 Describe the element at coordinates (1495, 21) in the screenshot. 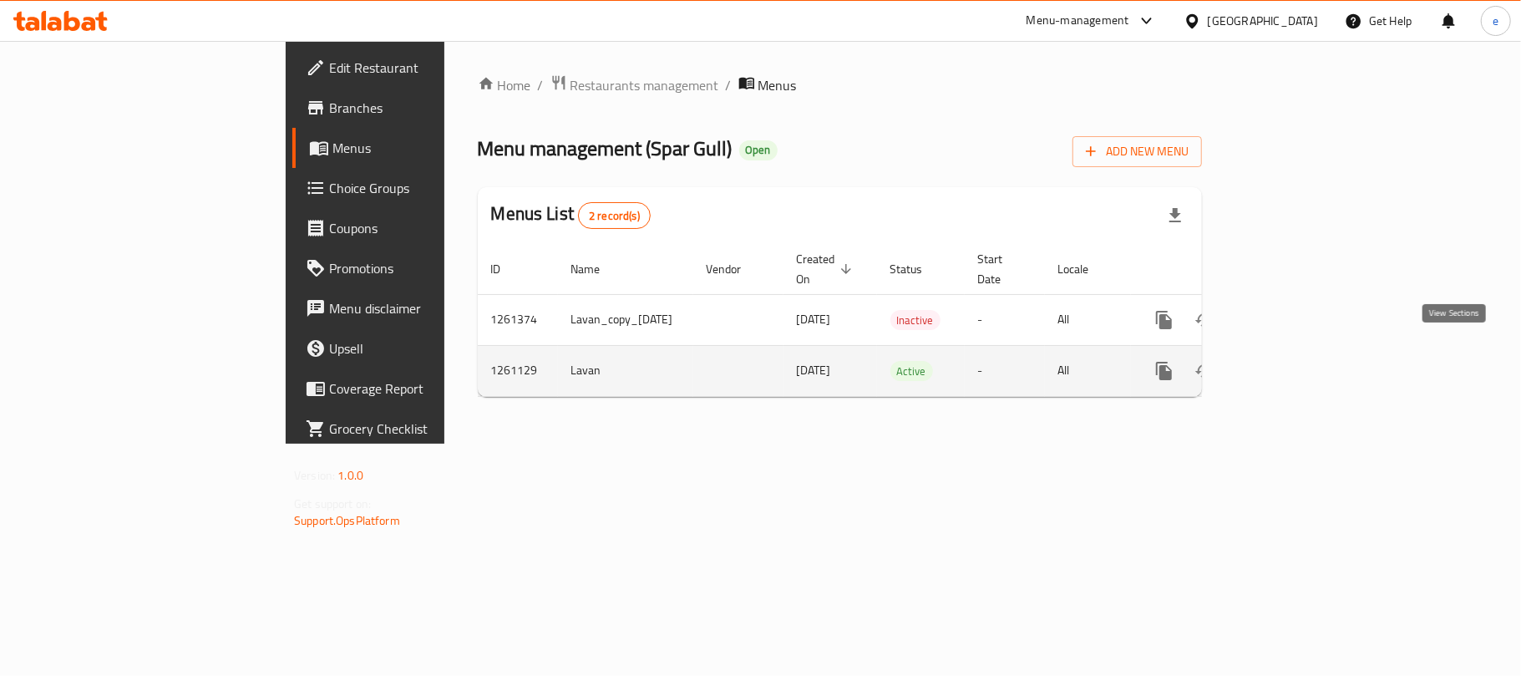

I see `span: e` at that location.